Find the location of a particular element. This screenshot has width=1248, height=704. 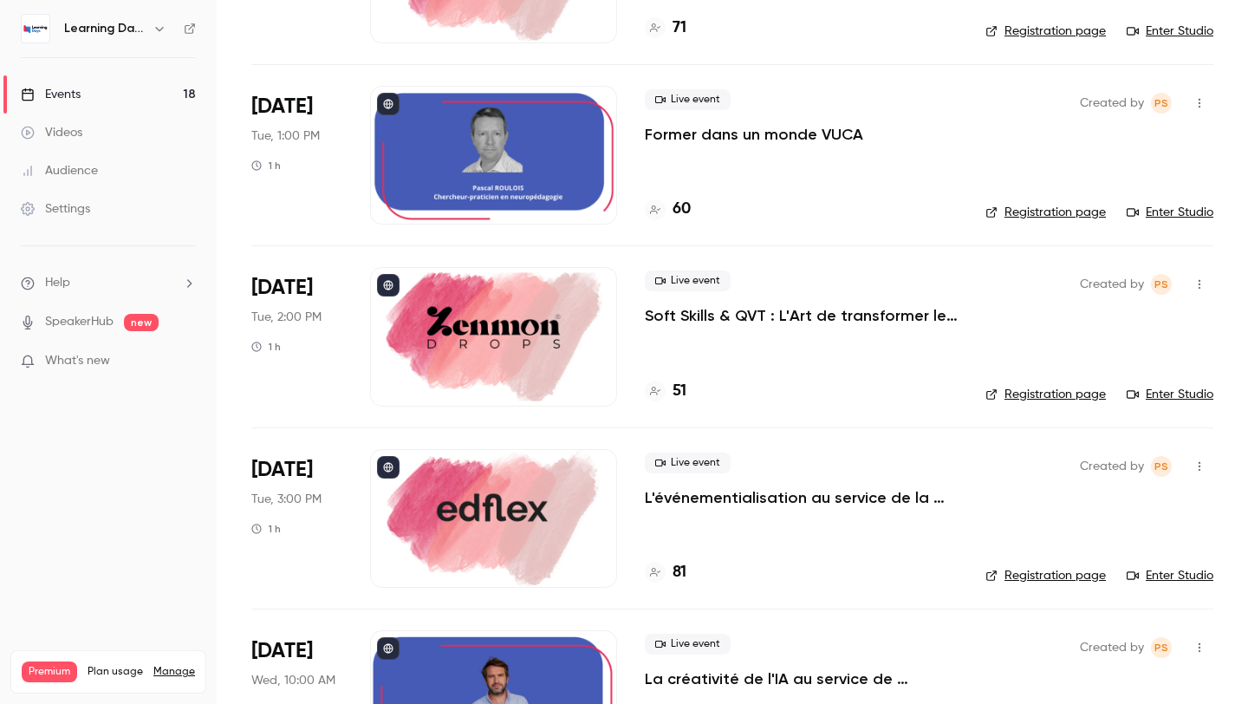

p: Soft Skills & QVT : L'Art de transformer les compétences humaines en levier de bien-être et perfo... is located at coordinates (801, 315).